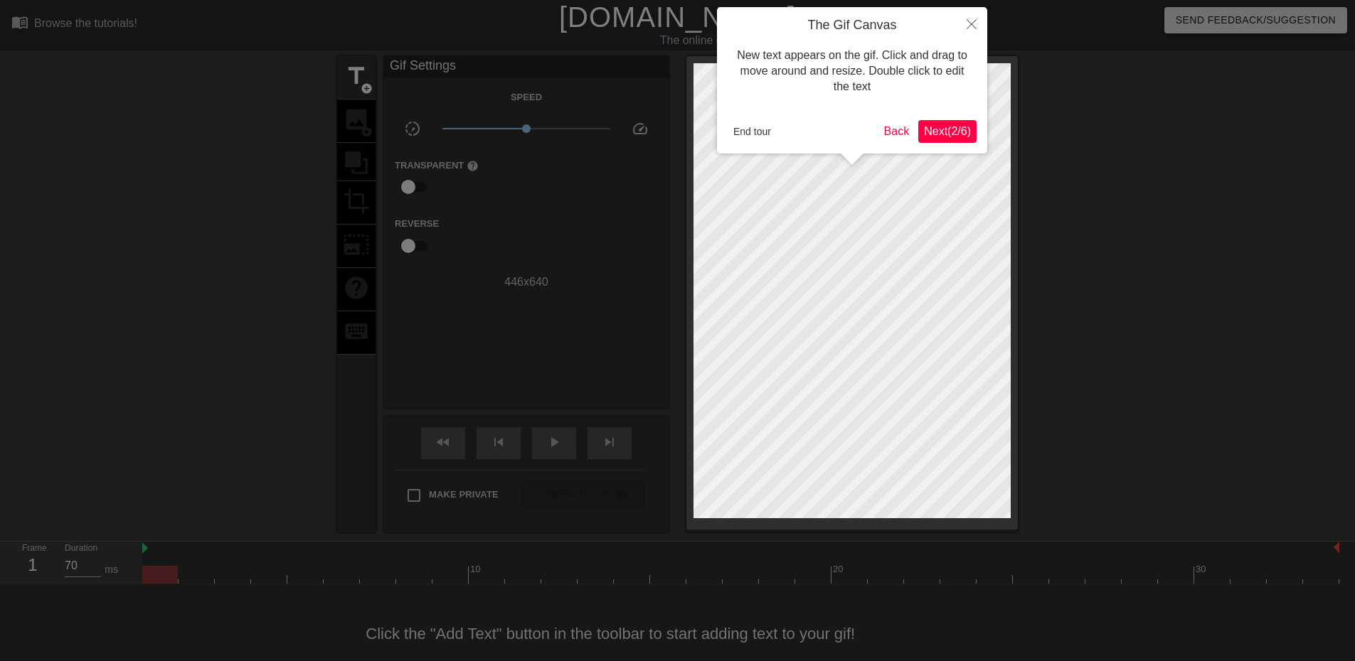 The width and height of the screenshot is (1355, 661). Describe the element at coordinates (947, 131) in the screenshot. I see `span: Next ( 2 / 6 )` at that location.